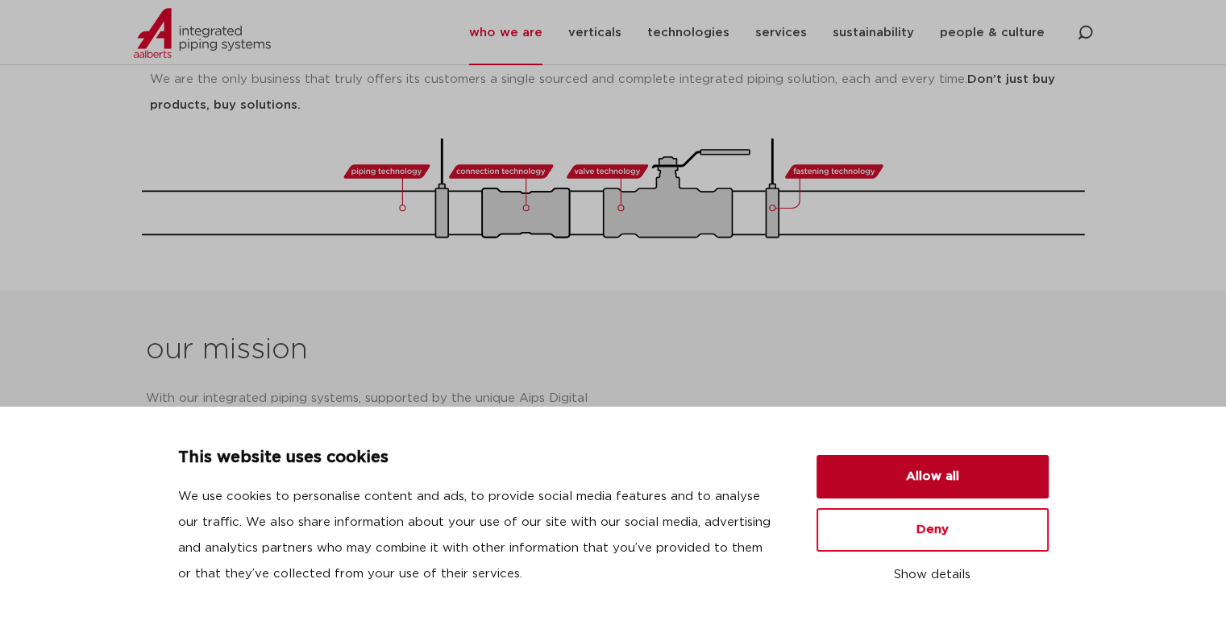 The height and width of the screenshot is (637, 1226). What do you see at coordinates (478, 459) in the screenshot?
I see `p: This website uses cookies` at bounding box center [478, 459].